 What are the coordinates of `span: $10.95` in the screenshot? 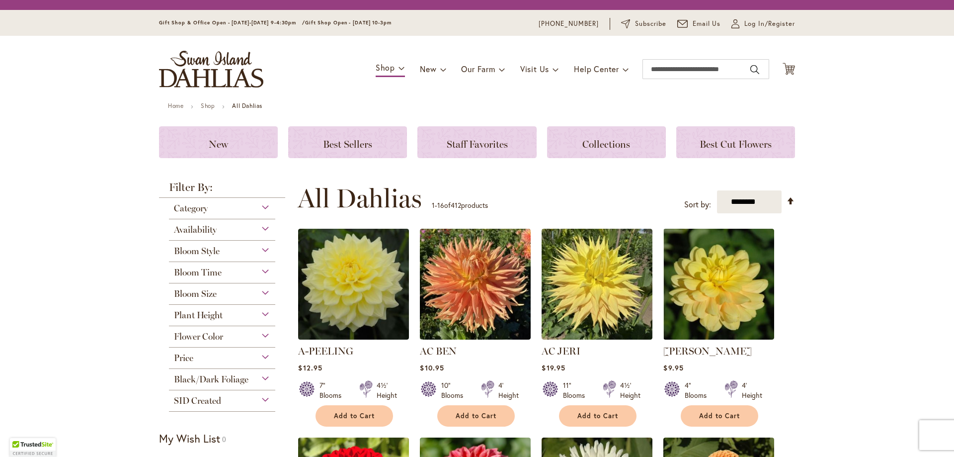 It's located at (432, 367).